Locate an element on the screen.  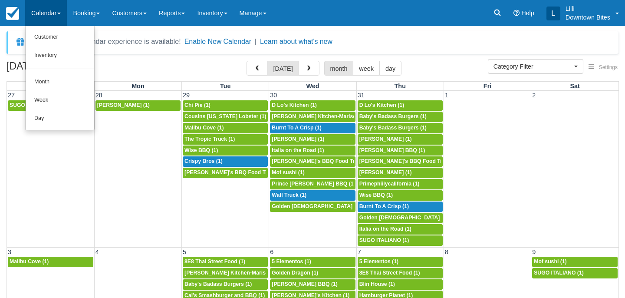
span: Primephiilycalifornia (1) is located at coordinates (389, 184).